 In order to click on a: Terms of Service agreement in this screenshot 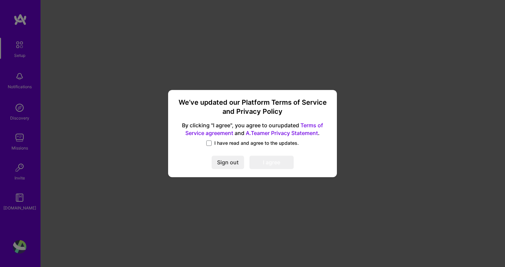, I will do `click(254, 130)`.